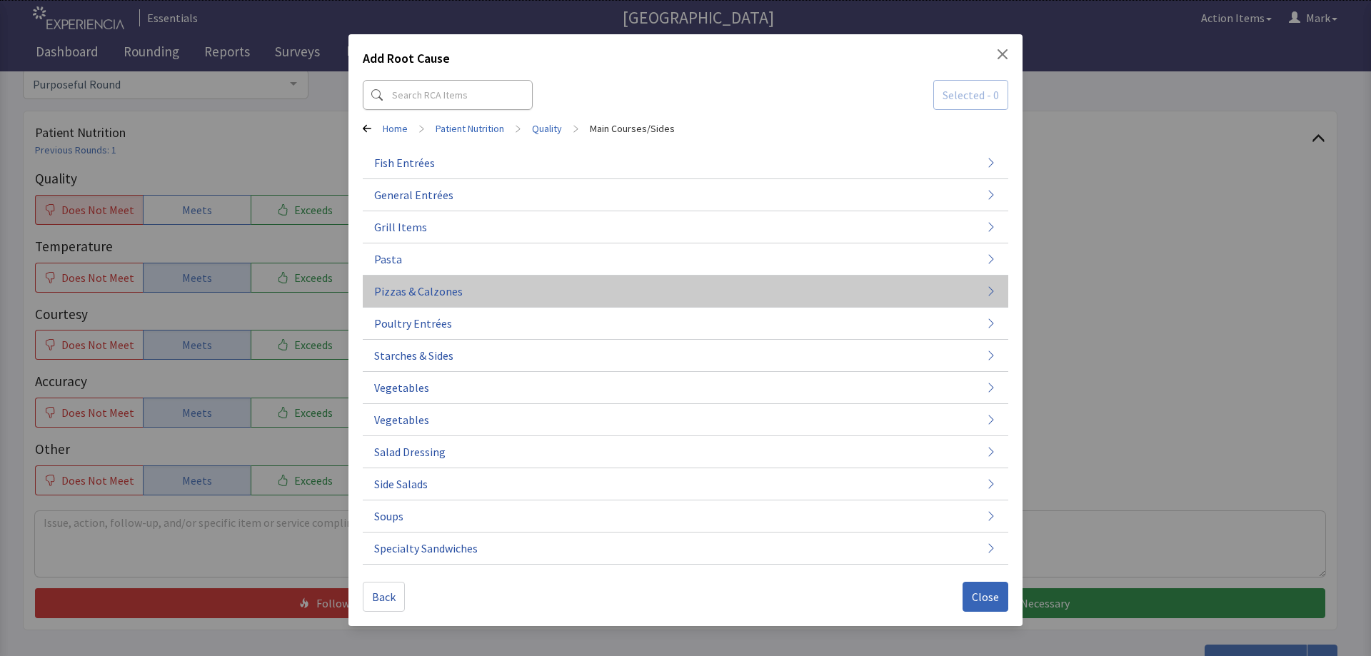 This screenshot has height=656, width=1371. I want to click on span: Fish Entrées, so click(404, 163).